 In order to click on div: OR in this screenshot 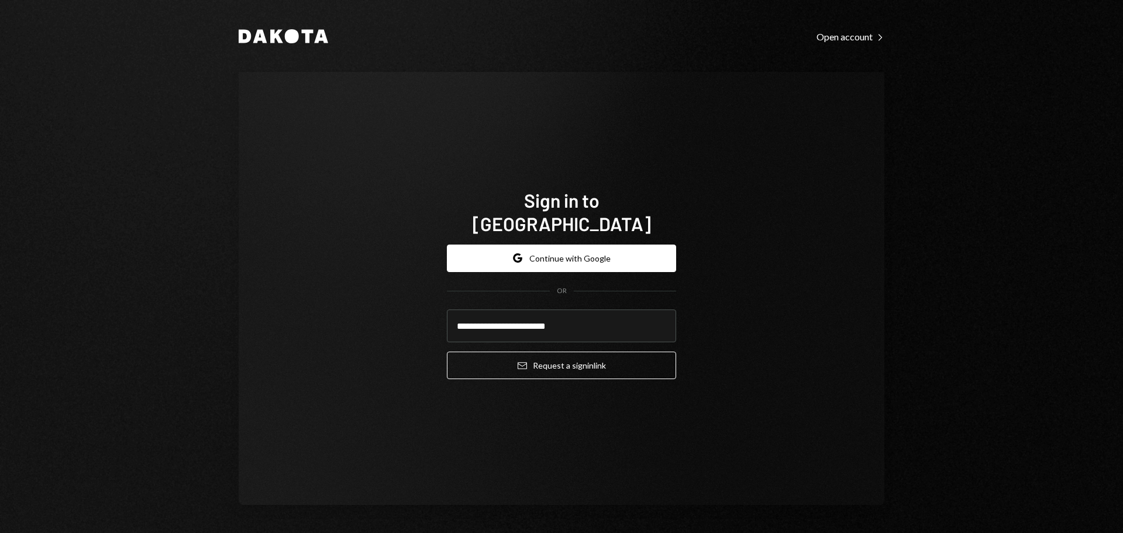, I will do `click(561, 291)`.